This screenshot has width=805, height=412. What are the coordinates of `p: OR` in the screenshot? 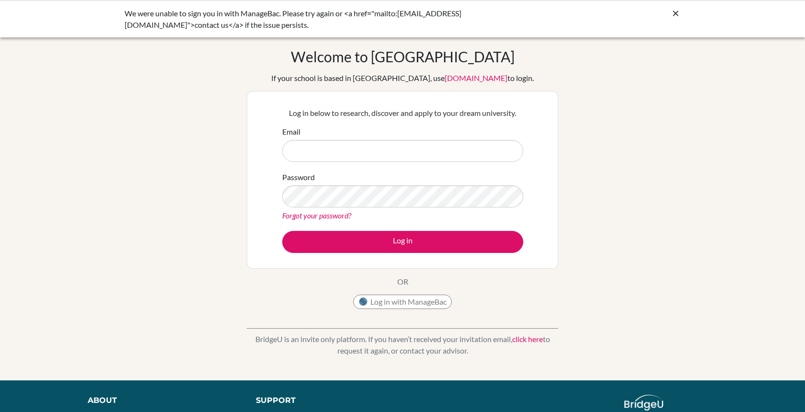 It's located at (403, 282).